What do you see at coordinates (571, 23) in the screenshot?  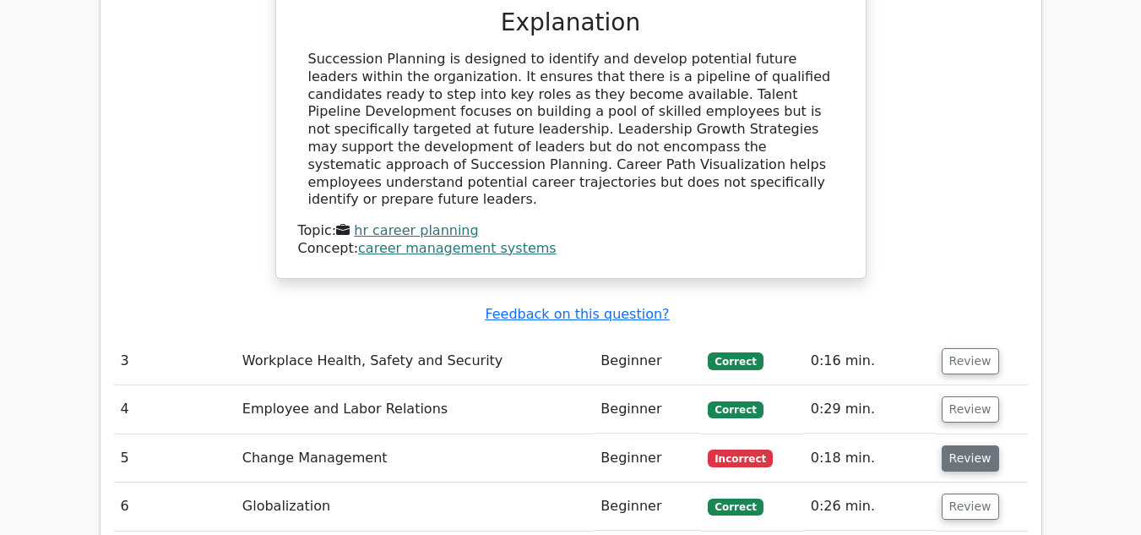 I see `h3: Explanation` at bounding box center [571, 23].